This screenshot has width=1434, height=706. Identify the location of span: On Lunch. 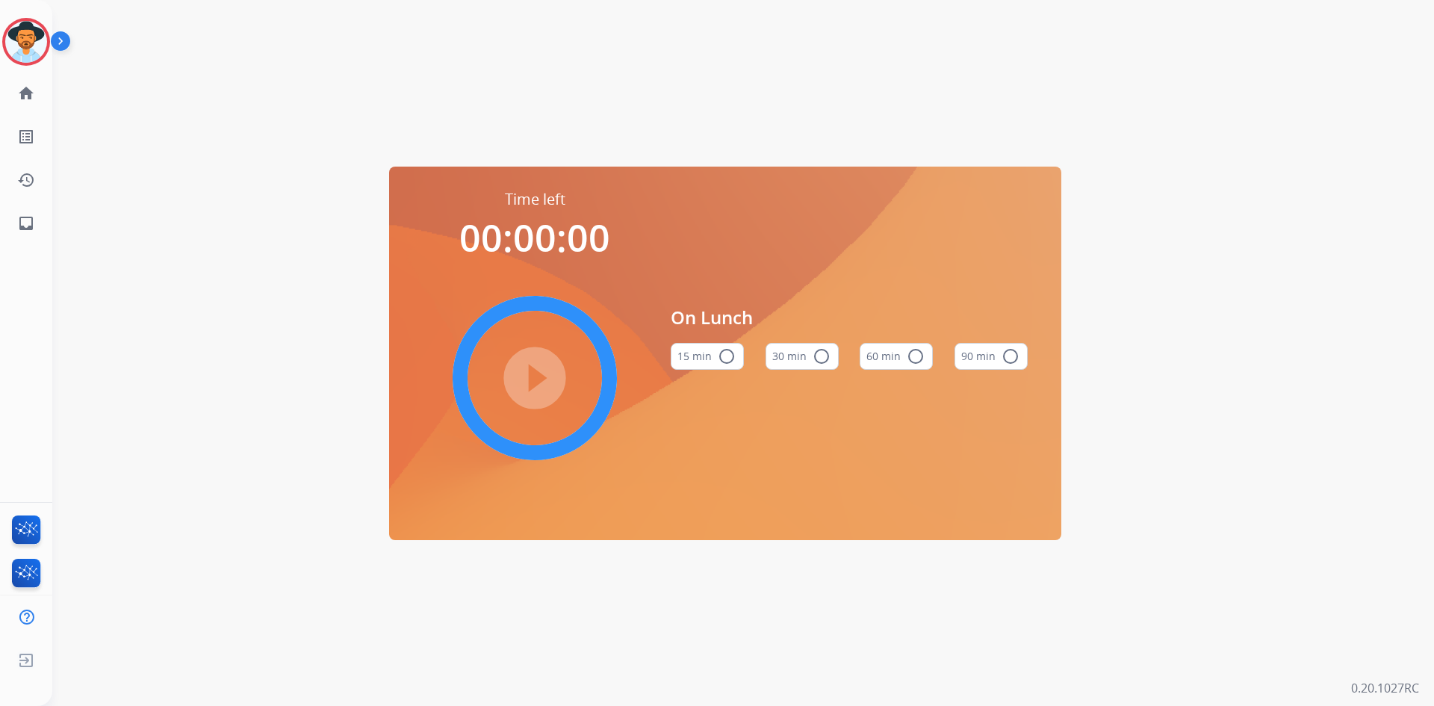
(849, 318).